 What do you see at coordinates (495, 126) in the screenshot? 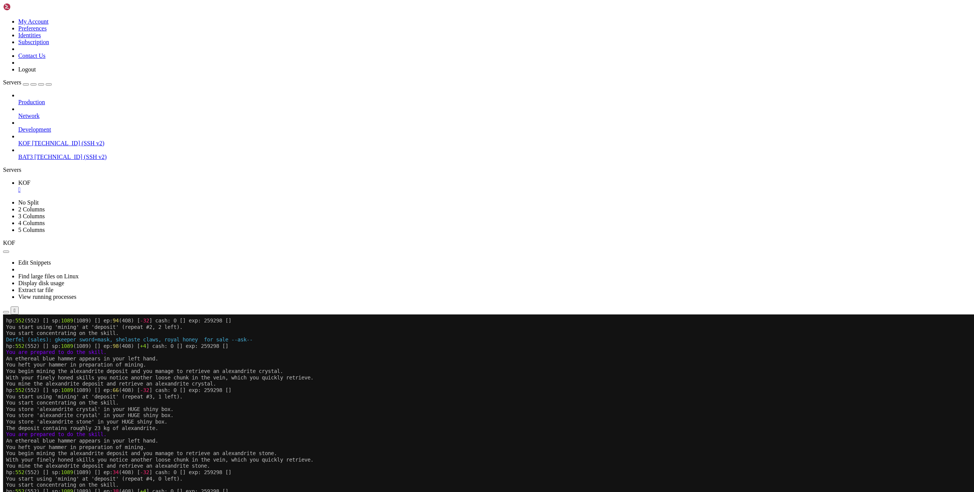
I see `li: Development` at bounding box center [495, 126].